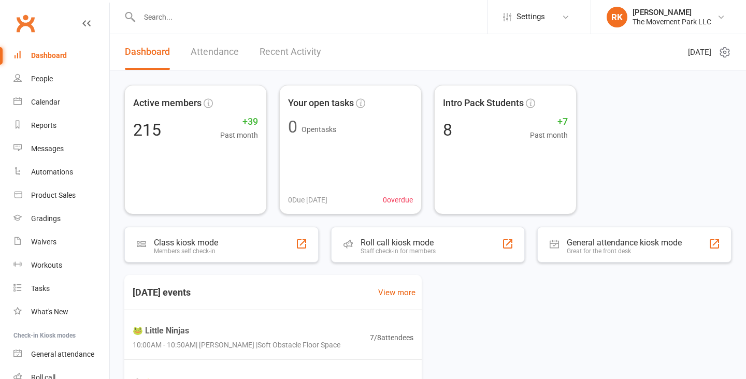 The width and height of the screenshot is (746, 379). Describe the element at coordinates (186, 251) in the screenshot. I see `div: Members self check-in` at that location.